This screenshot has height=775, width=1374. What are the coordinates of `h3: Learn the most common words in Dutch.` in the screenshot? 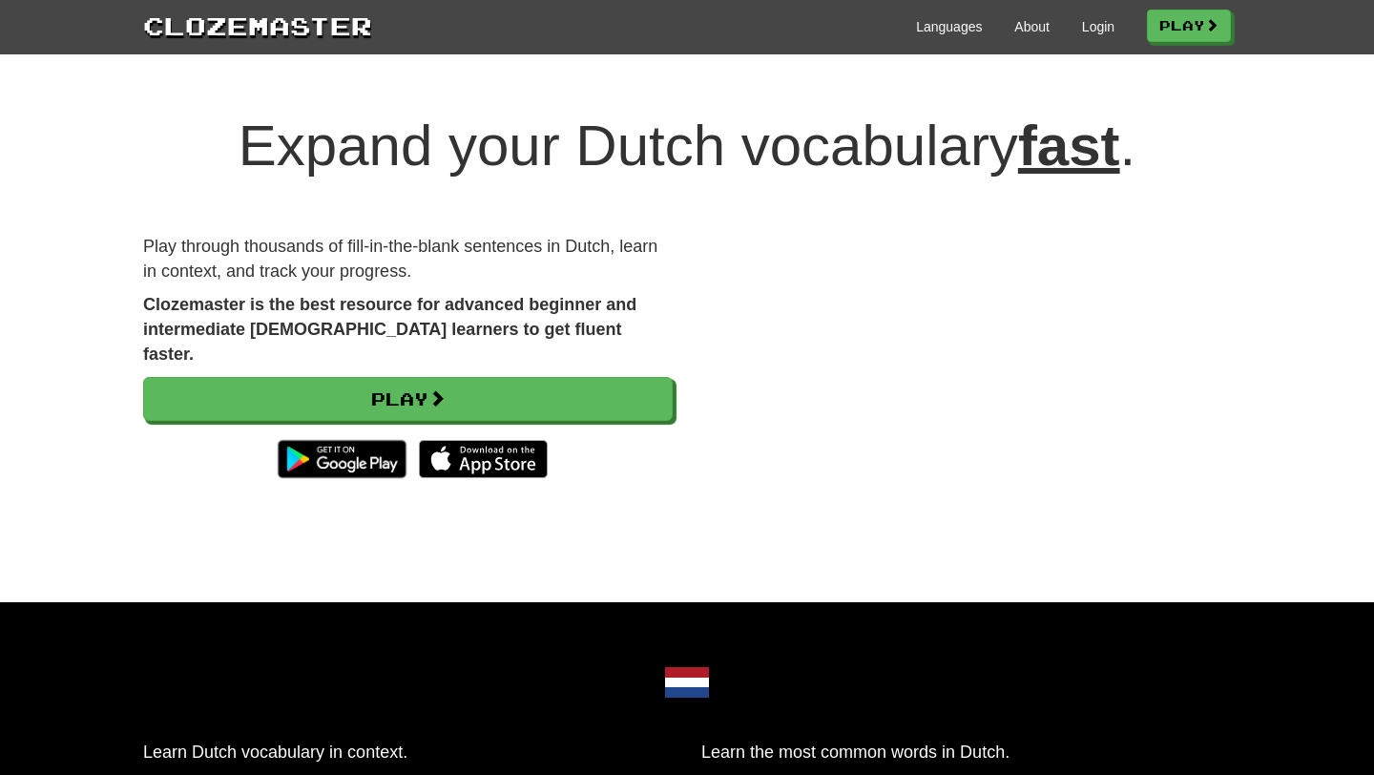 It's located at (966, 753).